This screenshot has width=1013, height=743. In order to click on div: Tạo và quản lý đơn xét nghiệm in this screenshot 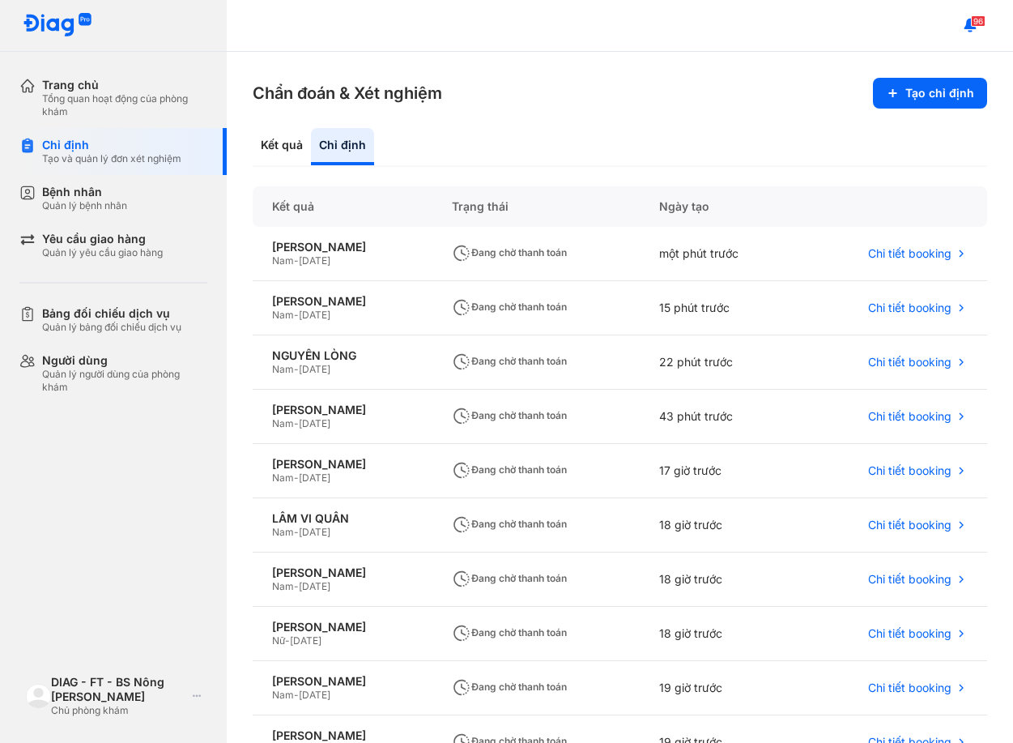, I will do `click(112, 159)`.